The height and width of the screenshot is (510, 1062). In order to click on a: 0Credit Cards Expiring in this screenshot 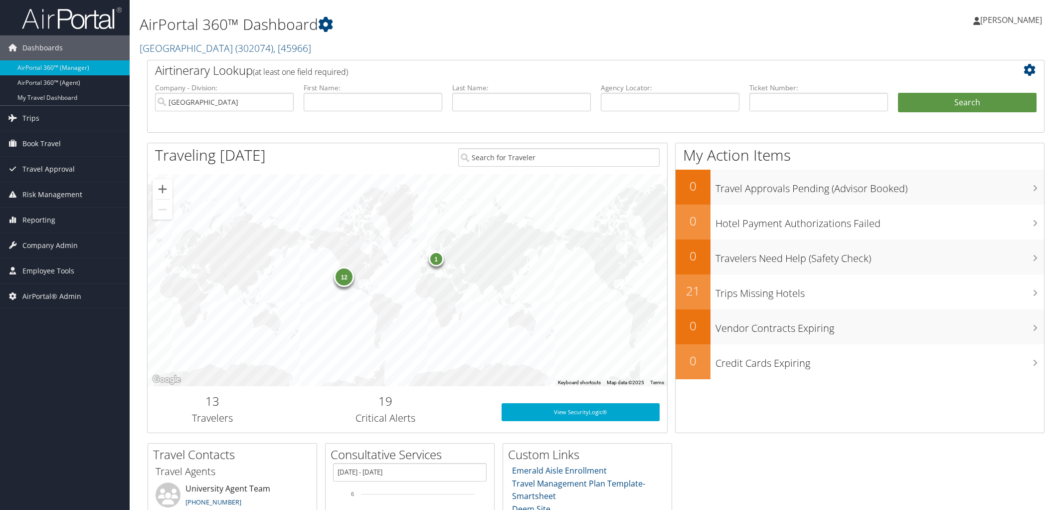, I will do `click(860, 362)`.